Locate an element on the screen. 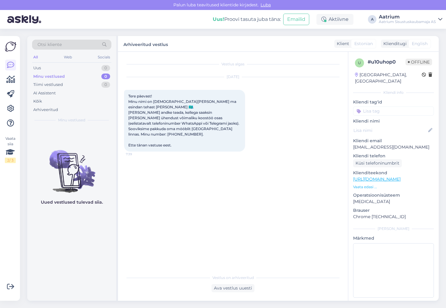 This screenshot has height=308, width=446. div: A is located at coordinates (372, 19).